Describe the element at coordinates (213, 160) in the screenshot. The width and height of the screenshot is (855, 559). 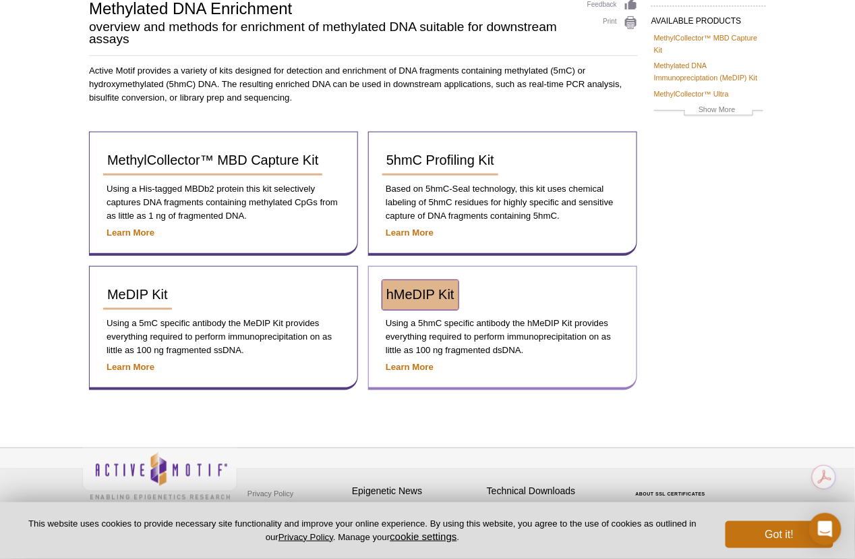
I see `span: MethylCollector™ MBD Capture Kit` at that location.